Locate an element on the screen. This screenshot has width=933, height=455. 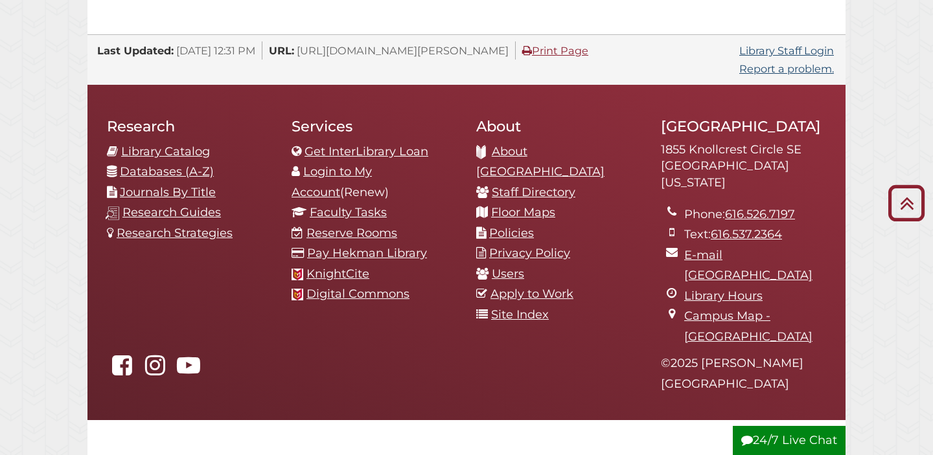
a: Faculty Tasks is located at coordinates (348, 212).